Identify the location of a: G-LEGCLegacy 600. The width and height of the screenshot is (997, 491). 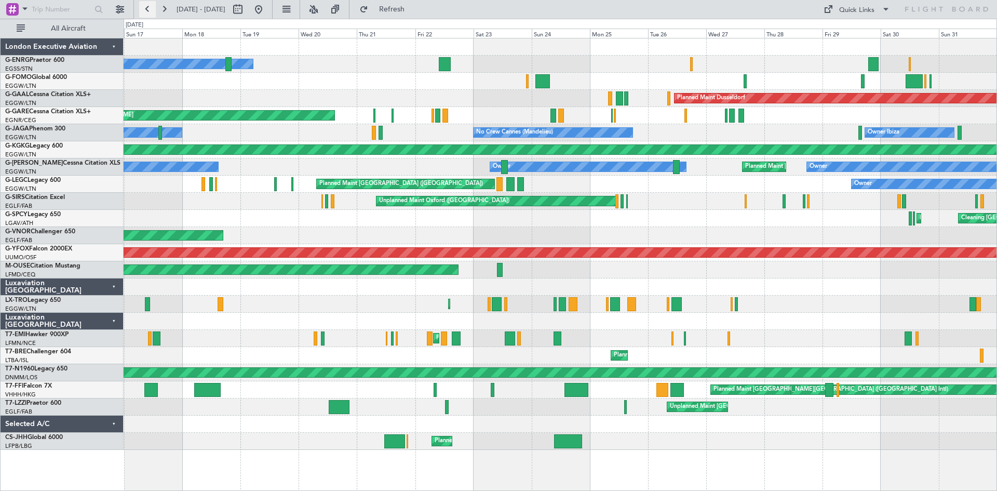
(33, 180).